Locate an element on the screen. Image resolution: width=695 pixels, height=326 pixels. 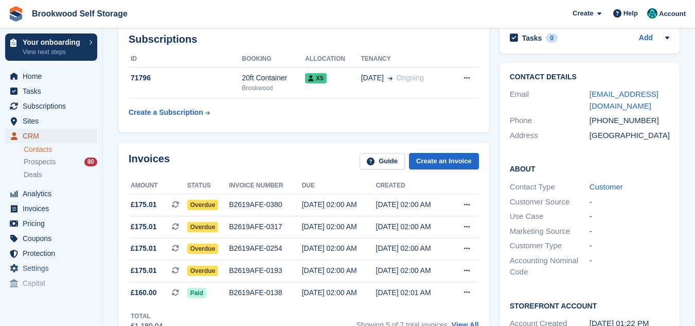
img: Holly/Tom/Duncan is located at coordinates (652, 13).